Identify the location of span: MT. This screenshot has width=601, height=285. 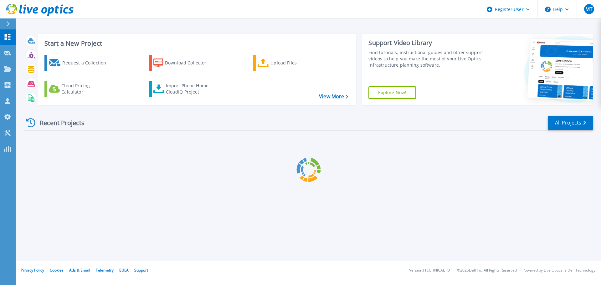
(589, 9).